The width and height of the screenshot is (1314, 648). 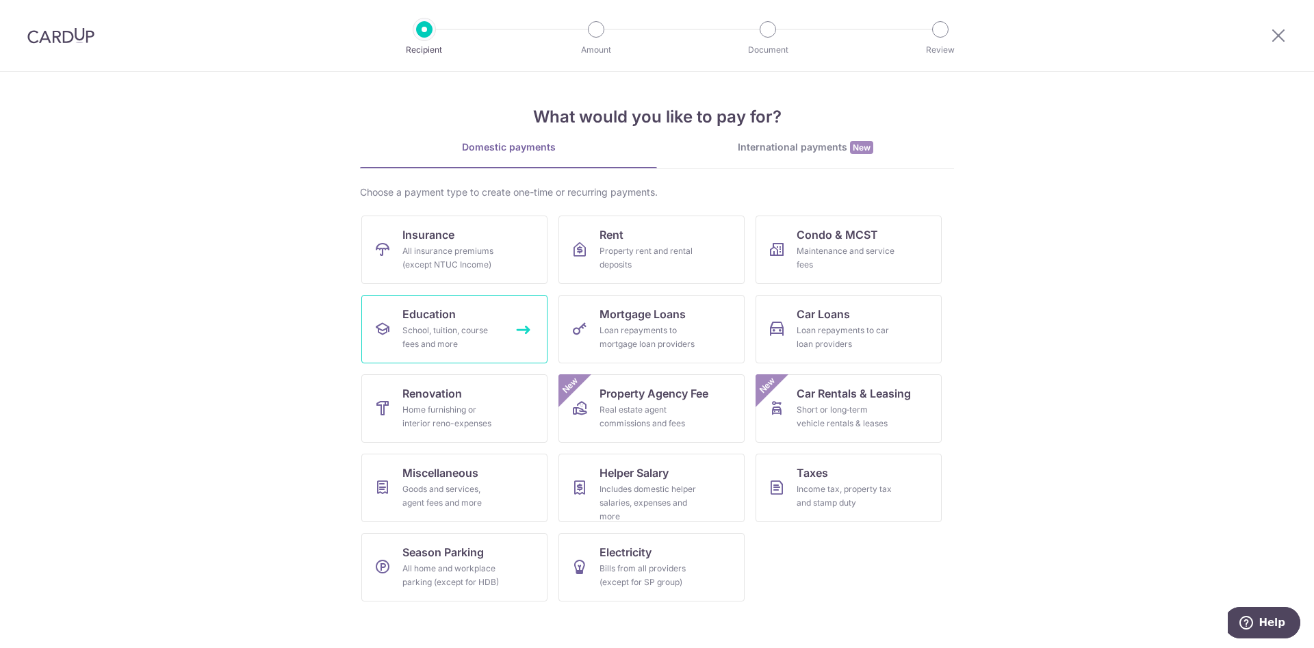 What do you see at coordinates (823, 314) in the screenshot?
I see `span: Car Loans` at bounding box center [823, 314].